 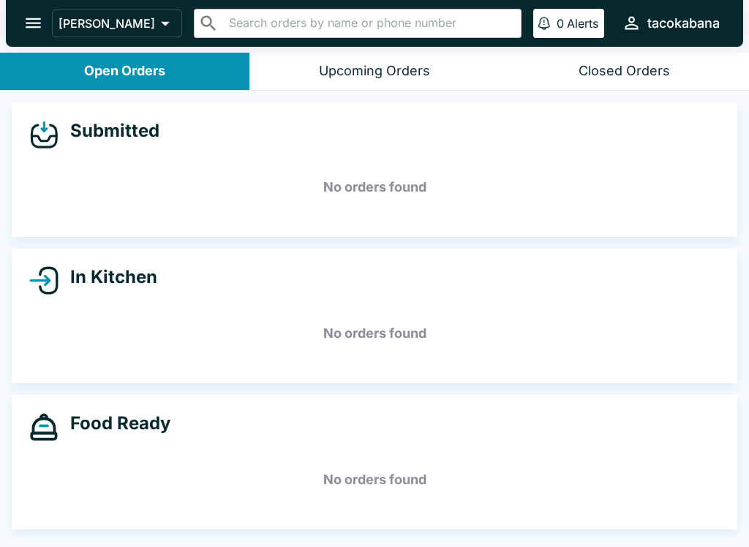 What do you see at coordinates (109, 131) in the screenshot?
I see `h4: Submitted` at bounding box center [109, 131].